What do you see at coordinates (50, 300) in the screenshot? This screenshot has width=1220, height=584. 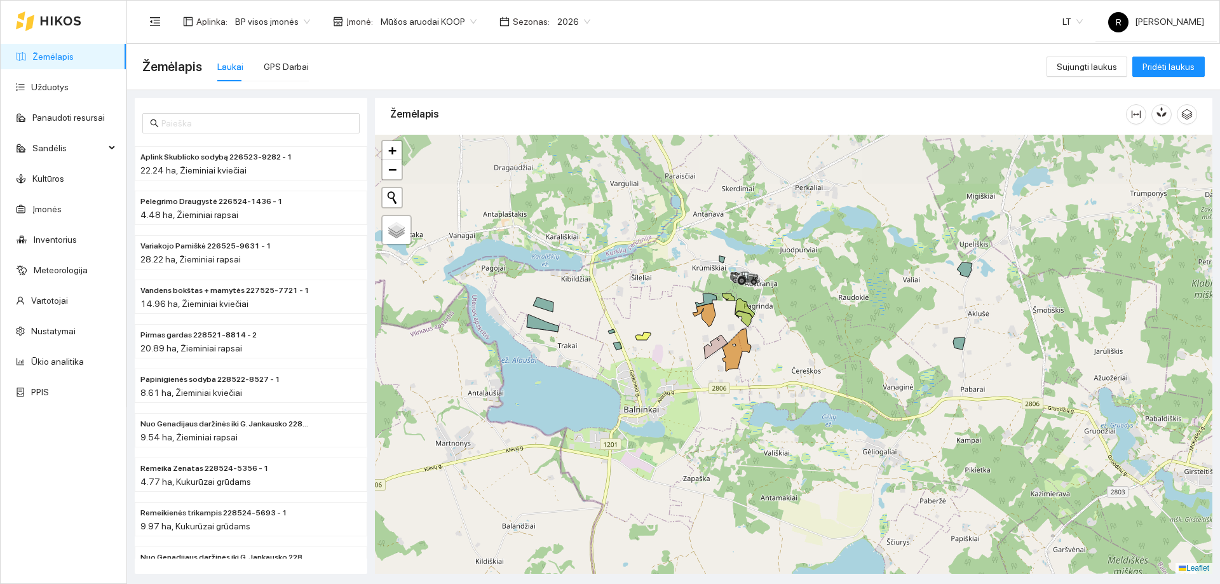 I see `a: Vartotojai` at bounding box center [50, 300].